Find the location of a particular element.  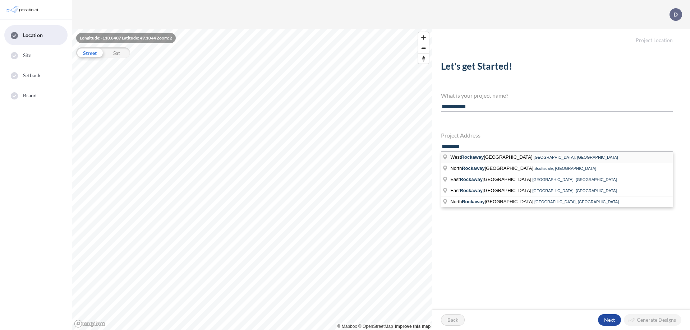

img: Parafin is located at coordinates (23, 9).